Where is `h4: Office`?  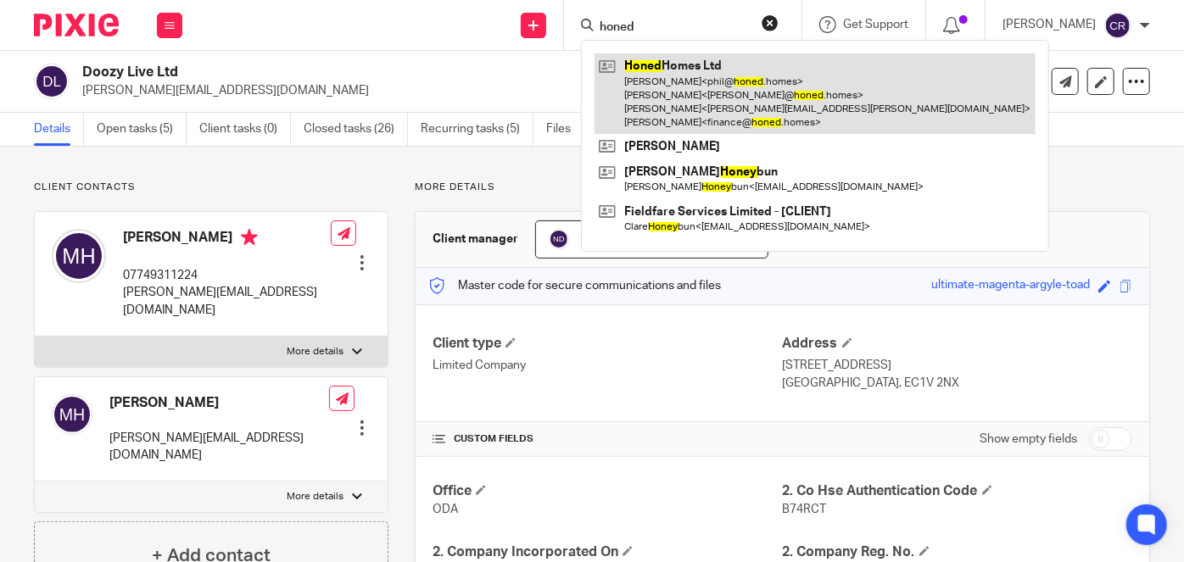 h4: Office is located at coordinates (607, 491).